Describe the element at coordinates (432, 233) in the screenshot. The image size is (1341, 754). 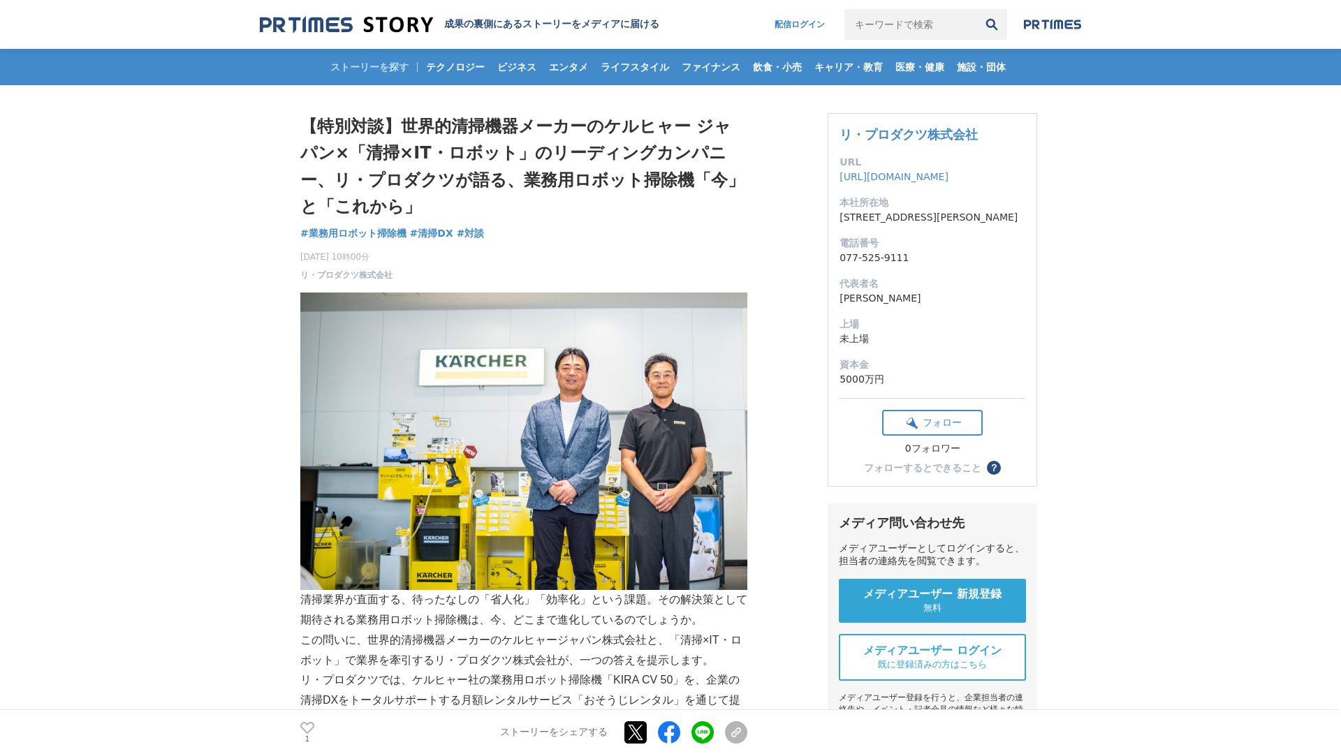
I see `span: #清掃DX` at that location.